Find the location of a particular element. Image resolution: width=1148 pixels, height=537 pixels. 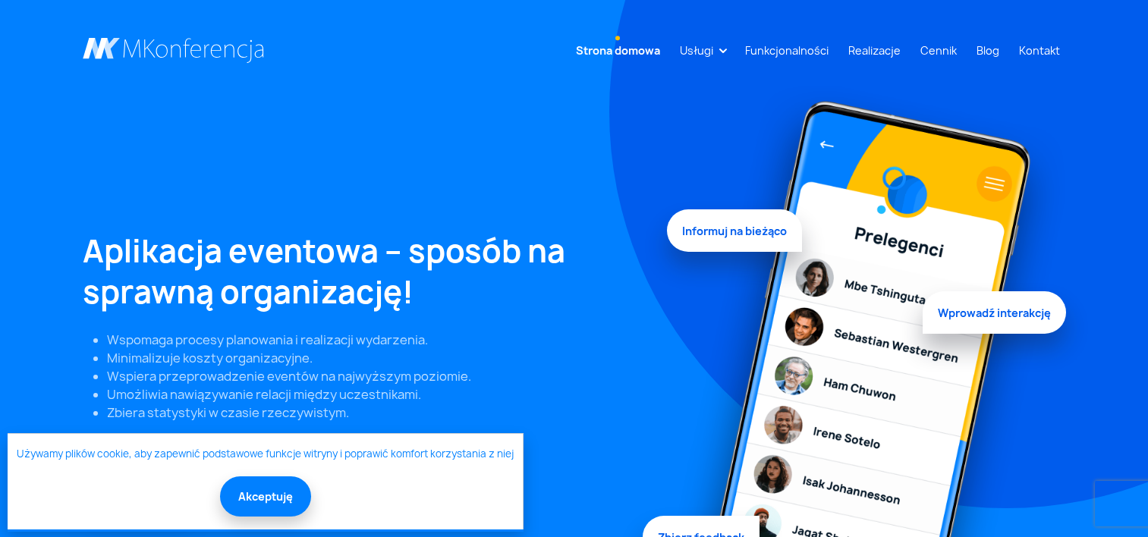

li: Wspiera przeprowadzenie eventów na najwyższym poziomie. is located at coordinates (378, 376).